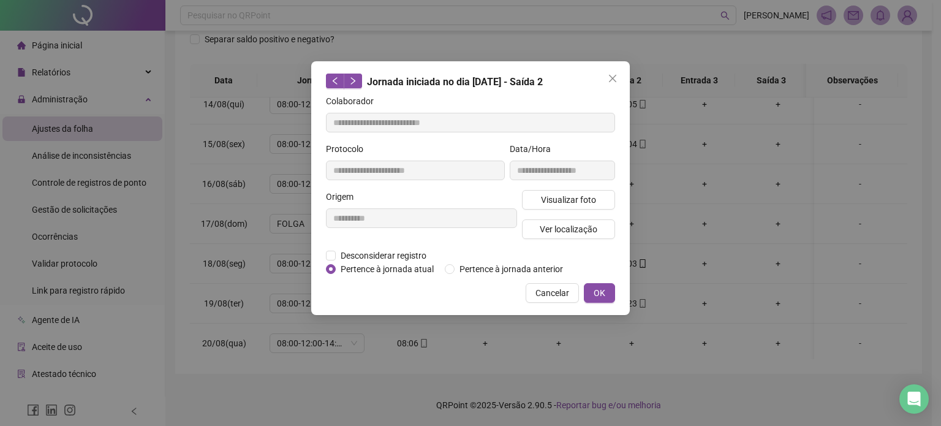 This screenshot has width=941, height=426. I want to click on span: Pertence à jornada anterior, so click(511, 269).